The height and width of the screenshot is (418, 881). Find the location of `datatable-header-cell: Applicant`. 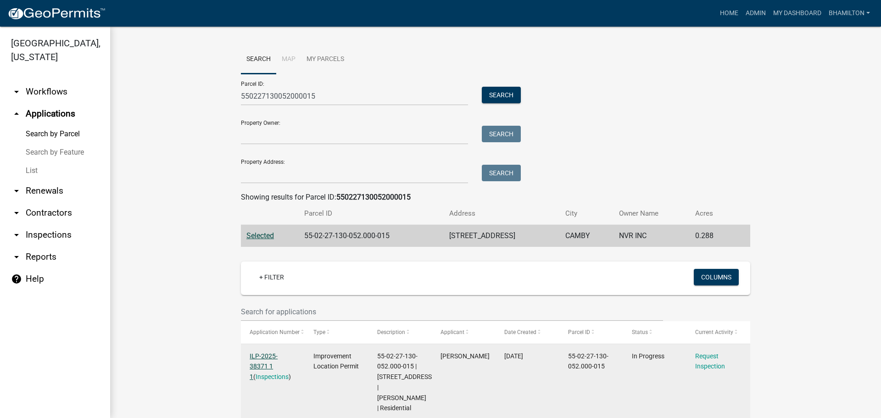

datatable-header-cell: Applicant is located at coordinates (464, 332).